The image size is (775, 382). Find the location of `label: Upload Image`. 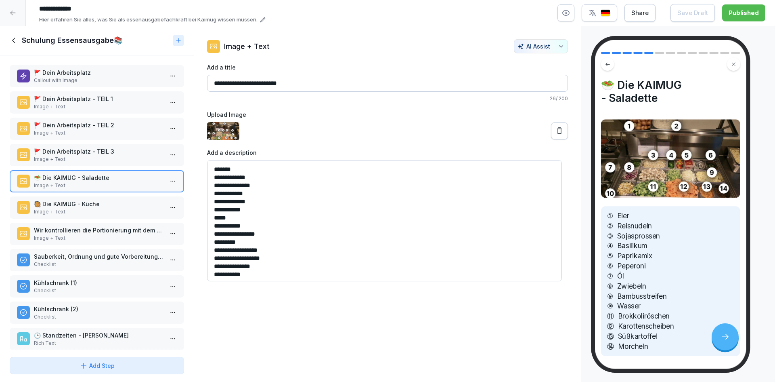

label: Upload Image is located at coordinates (388, 114).